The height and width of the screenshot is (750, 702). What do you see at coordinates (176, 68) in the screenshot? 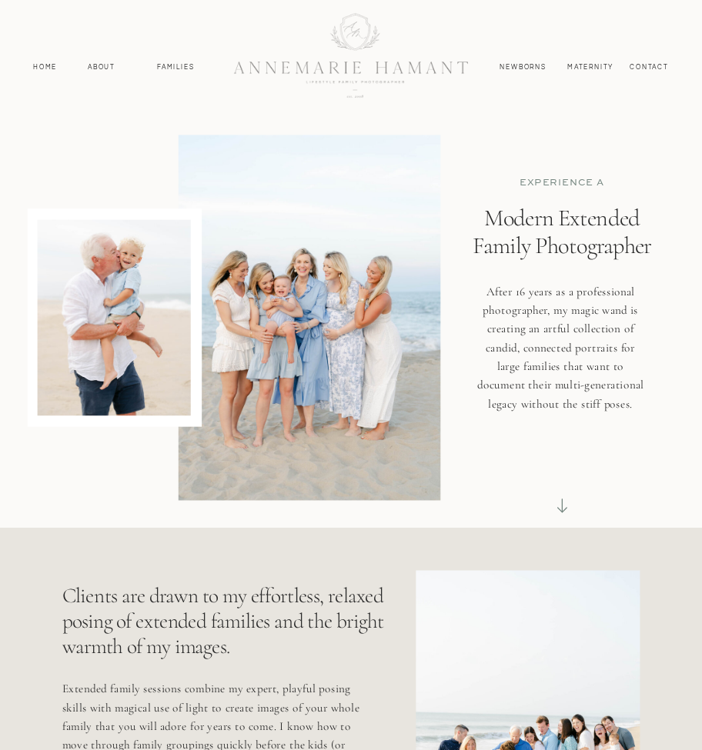
I see `nav: Families` at bounding box center [176, 68].